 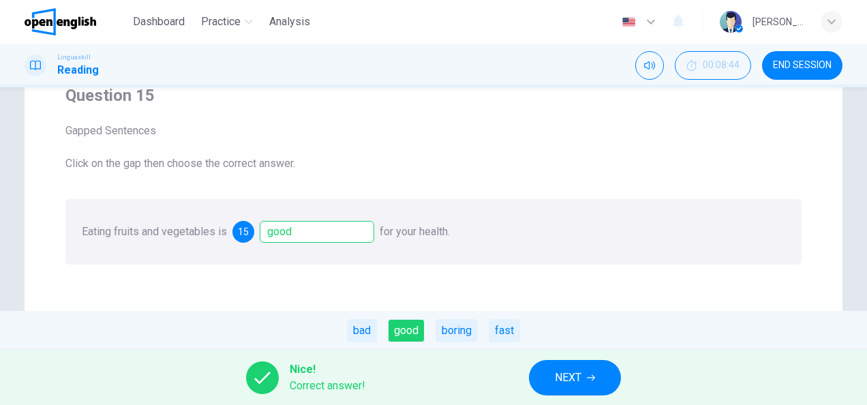 I want to click on span: Correct answer!, so click(x=327, y=386).